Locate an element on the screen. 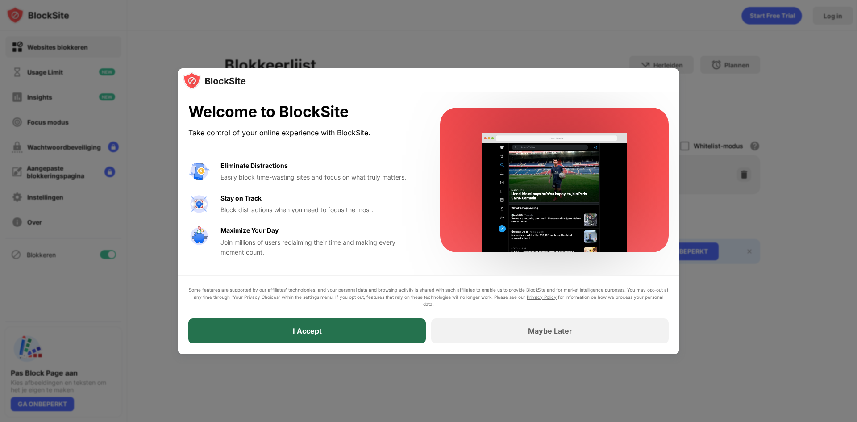 Image resolution: width=857 pixels, height=422 pixels. div: Stay on Track is located at coordinates (241, 198).